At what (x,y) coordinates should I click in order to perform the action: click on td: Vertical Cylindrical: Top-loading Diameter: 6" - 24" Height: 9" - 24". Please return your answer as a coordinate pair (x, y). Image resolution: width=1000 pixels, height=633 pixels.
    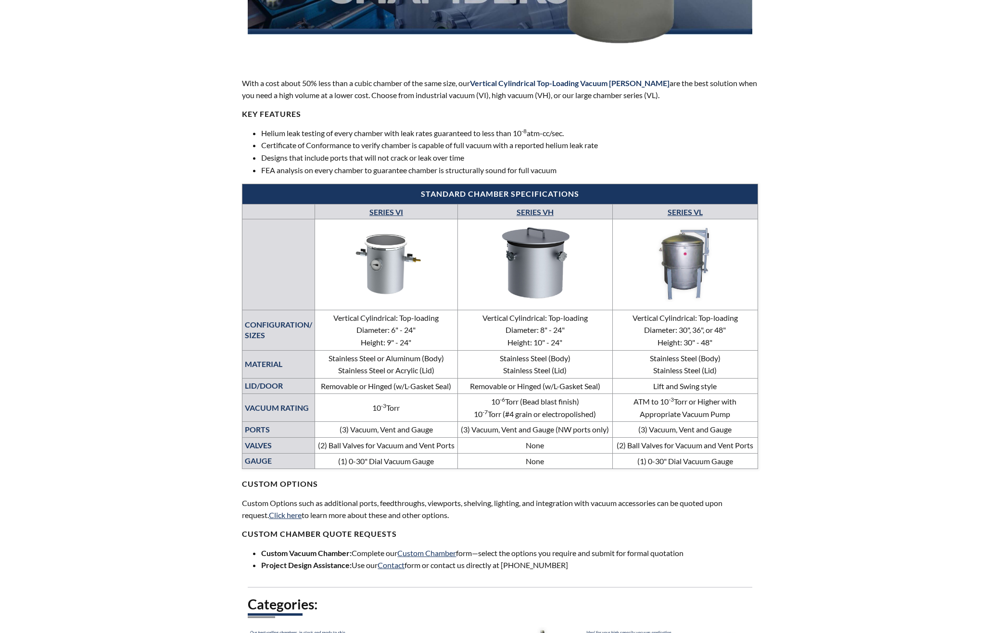
    Looking at the image, I should click on (386, 330).